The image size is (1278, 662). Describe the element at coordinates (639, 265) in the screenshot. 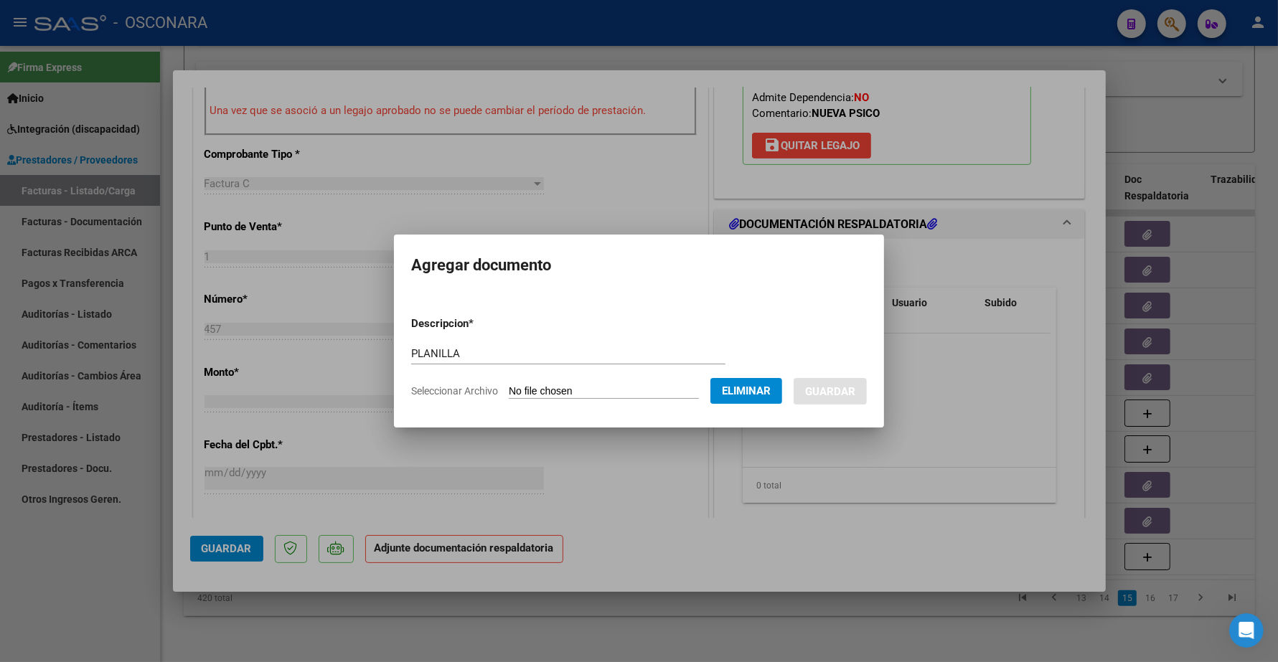

I see `h2: Agregar documento` at that location.